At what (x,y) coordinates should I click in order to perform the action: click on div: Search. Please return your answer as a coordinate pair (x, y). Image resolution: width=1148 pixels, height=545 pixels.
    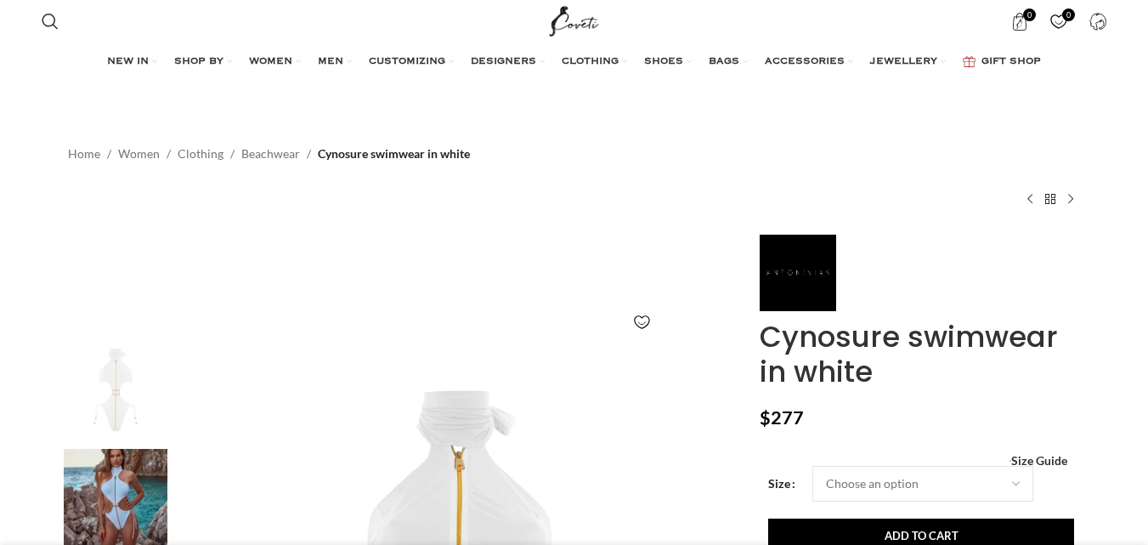
    Looking at the image, I should click on (50, 21).